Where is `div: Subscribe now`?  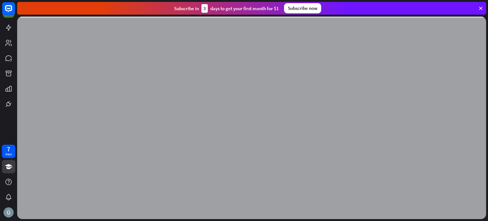 div: Subscribe now is located at coordinates (302, 8).